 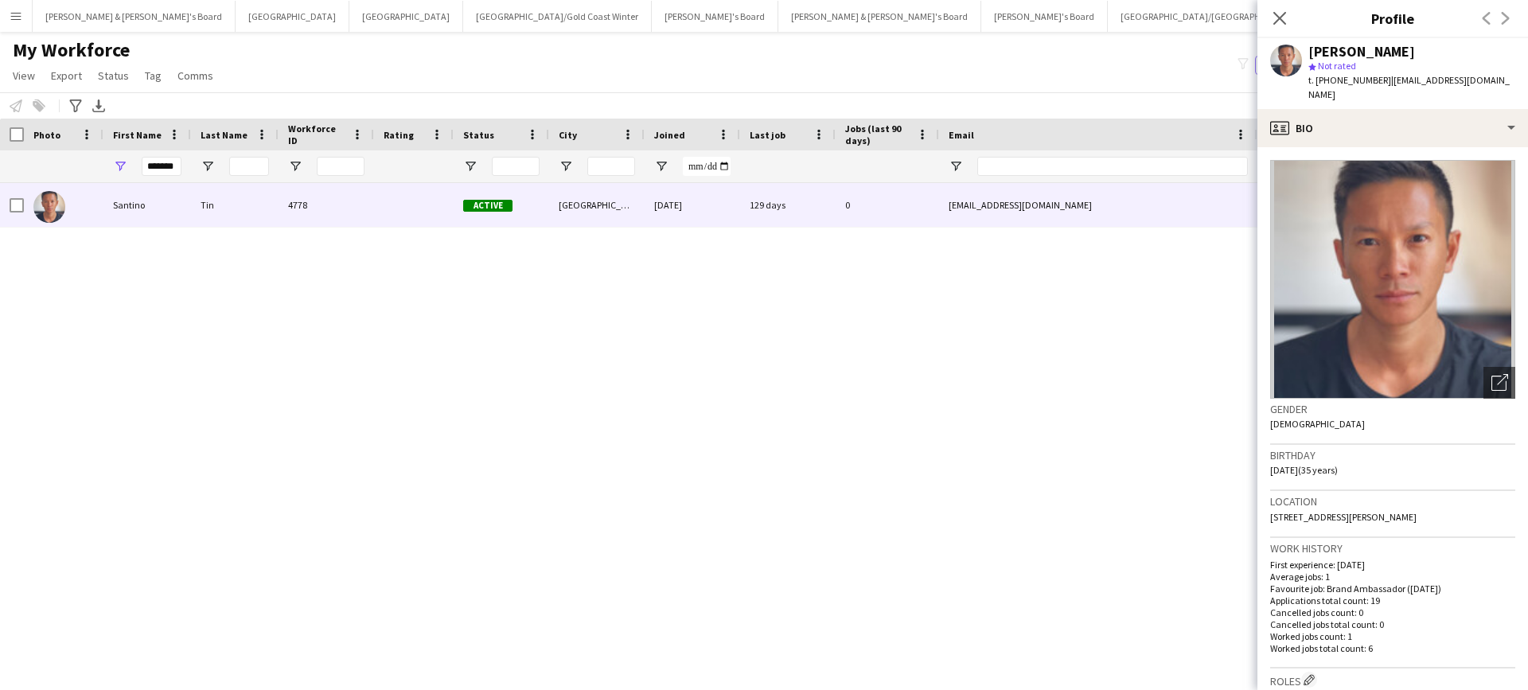 What do you see at coordinates (147, 204) in the screenshot?
I see `div: Santino` at bounding box center [147, 204].